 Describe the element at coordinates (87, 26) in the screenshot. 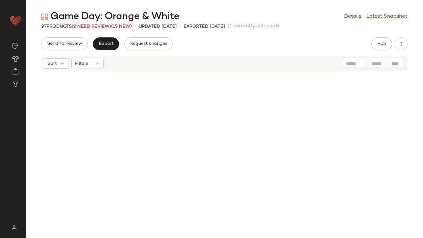

I see `div: Products` at that location.